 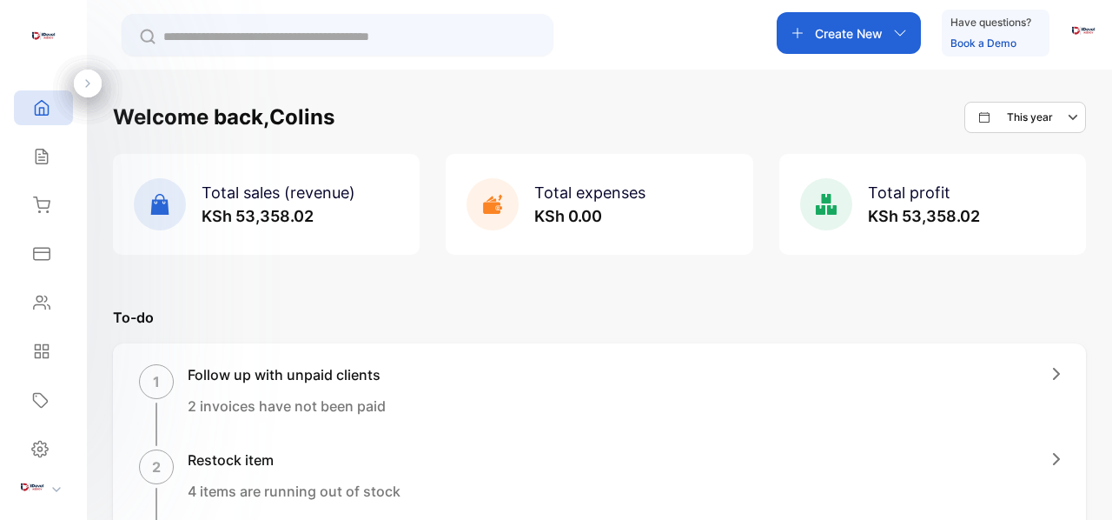 What do you see at coordinates (984, 43) in the screenshot?
I see `a: Book a Demo` at bounding box center [984, 43].